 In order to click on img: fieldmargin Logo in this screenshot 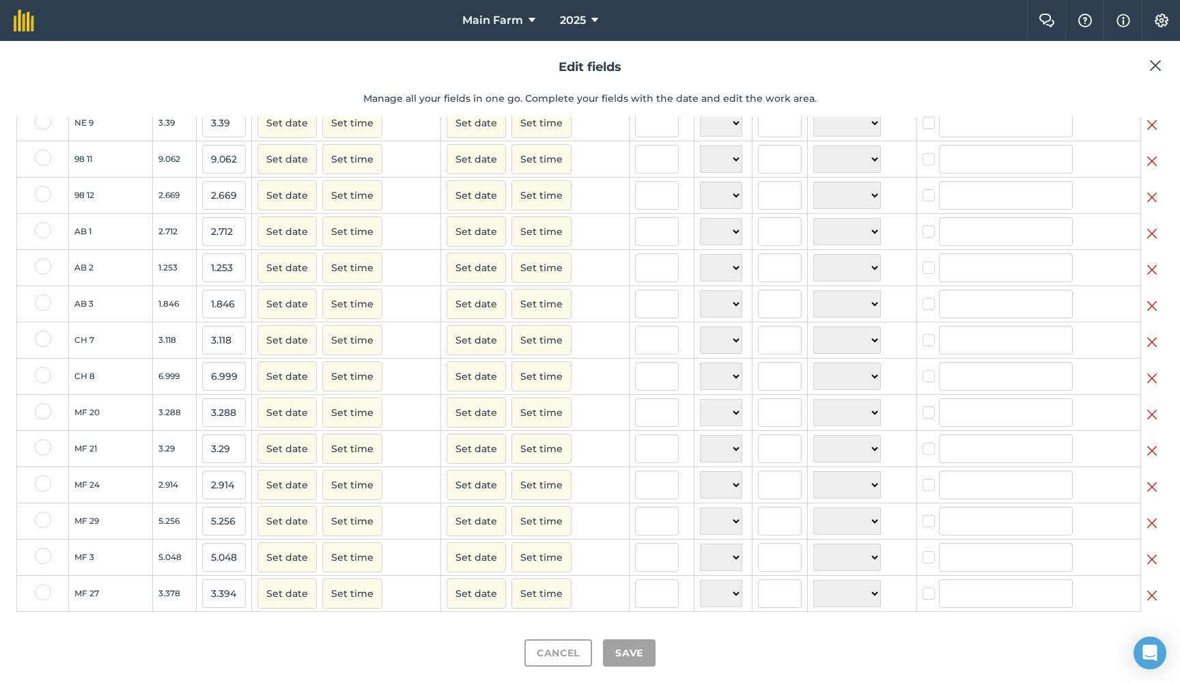, I will do `click(24, 20)`.